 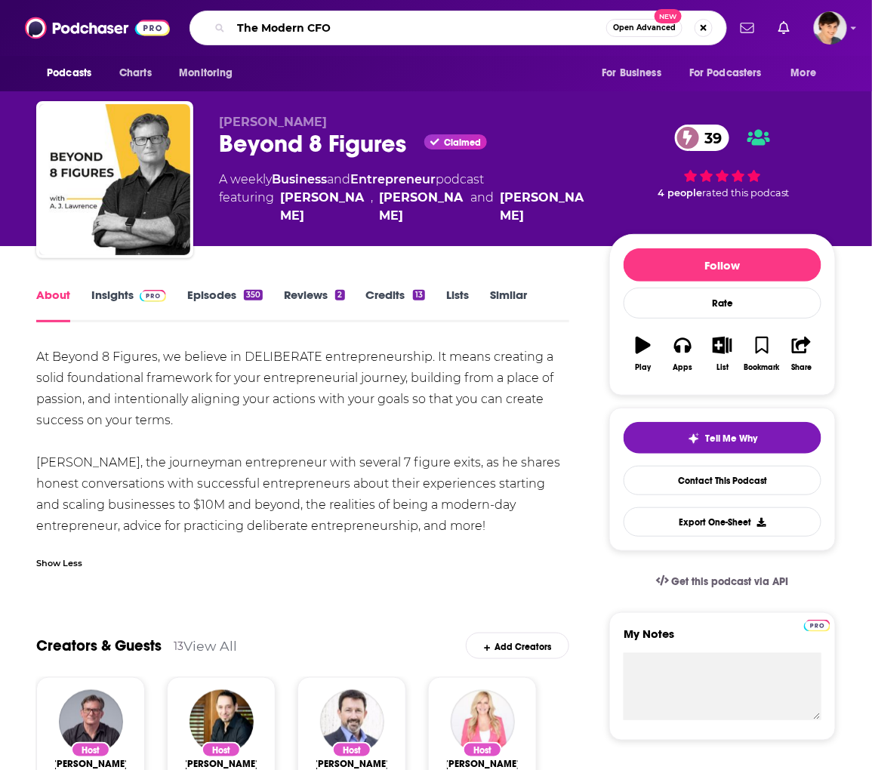 What do you see at coordinates (726, 73) in the screenshot?
I see `span: For Podcasters` at bounding box center [726, 73].